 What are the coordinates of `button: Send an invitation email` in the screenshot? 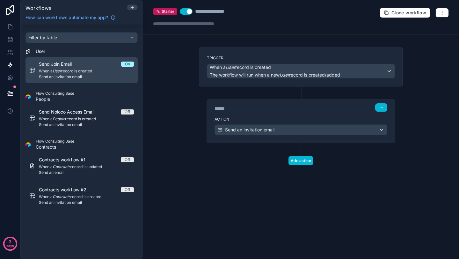 It's located at (301, 130).